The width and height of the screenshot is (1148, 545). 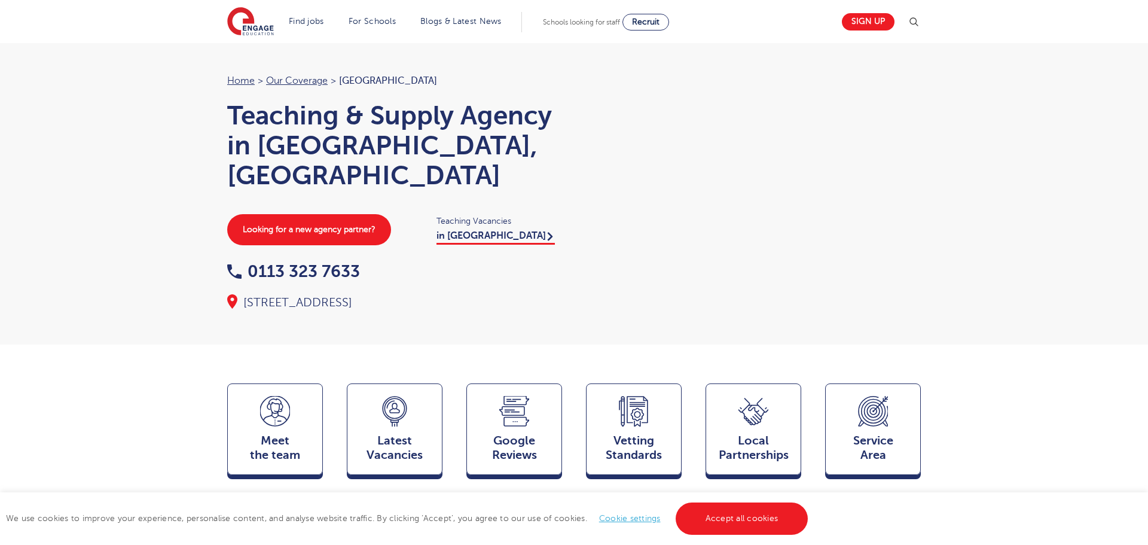 What do you see at coordinates (251, 22) in the screenshot?
I see `img: Engage Education` at bounding box center [251, 22].